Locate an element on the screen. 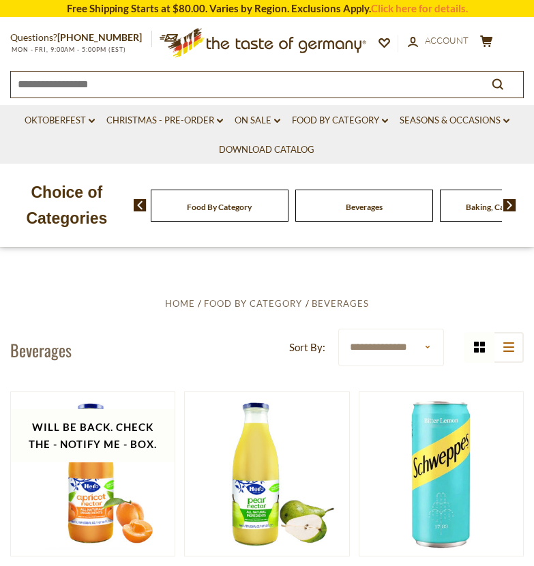 Image resolution: width=534 pixels, height=566 pixels. img: Schweppes Bitter Lemon Soda in Can, 11.2 oz is located at coordinates (442, 474).